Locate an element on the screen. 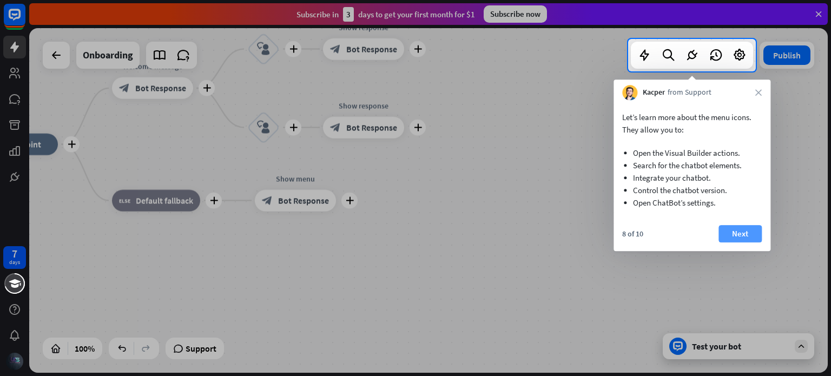 The image size is (831, 376). p: Let’s learn more about the menu icons. They allow you to: is located at coordinates (692, 123).